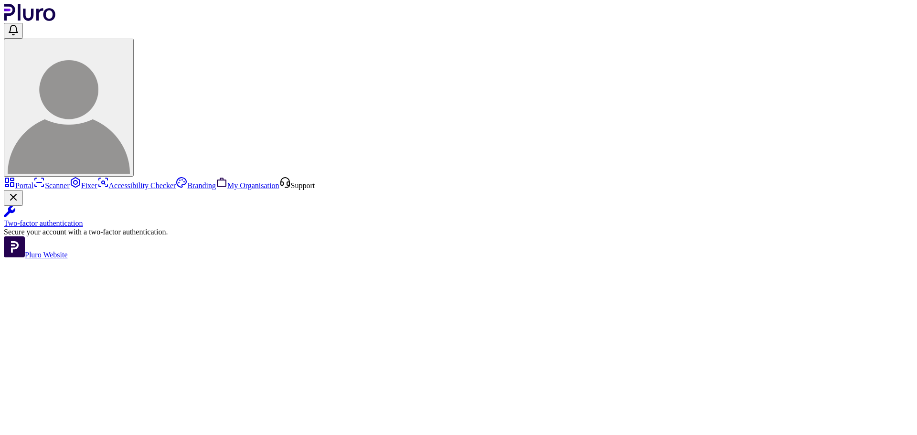 The width and height of the screenshot is (917, 435). Describe the element at coordinates (137, 185) in the screenshot. I see `a: Accessibility Checker` at that location.